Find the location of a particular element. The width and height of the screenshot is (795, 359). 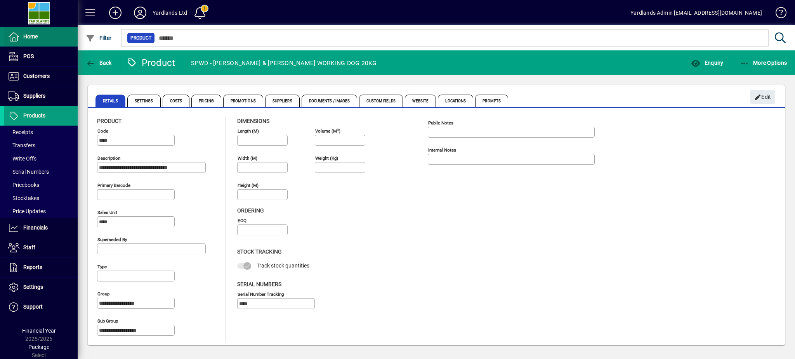

span: Documents / Images is located at coordinates (329, 101).